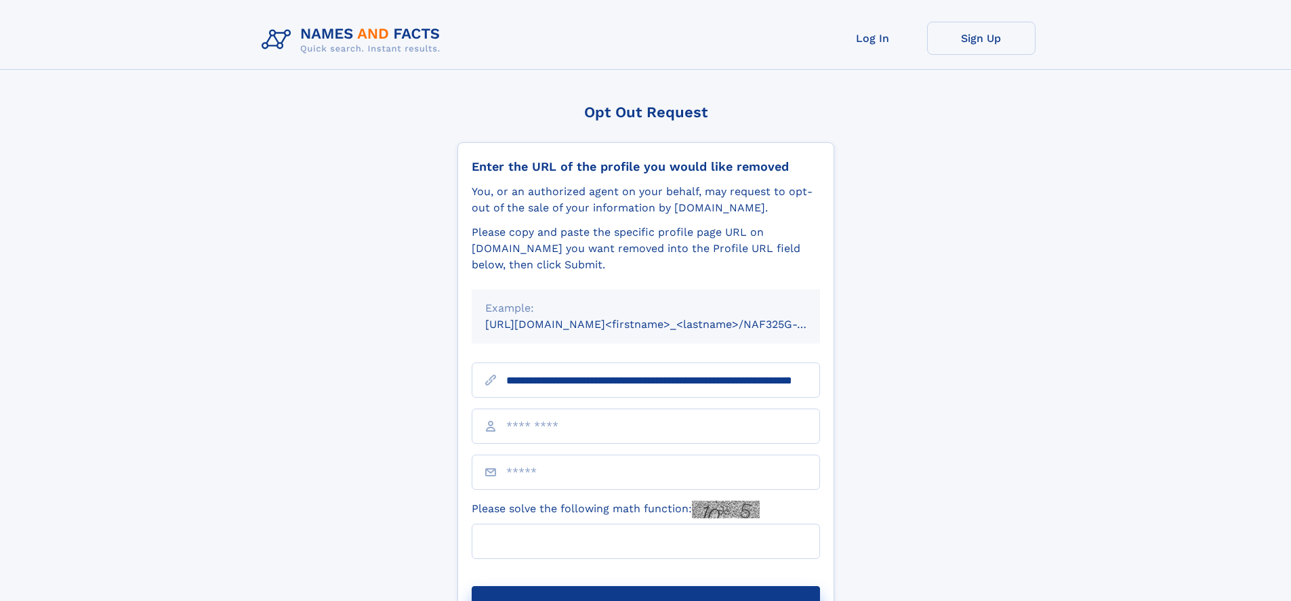 Image resolution: width=1291 pixels, height=601 pixels. I want to click on div: Enter the URL of the profile you would like removed, so click(646, 167).